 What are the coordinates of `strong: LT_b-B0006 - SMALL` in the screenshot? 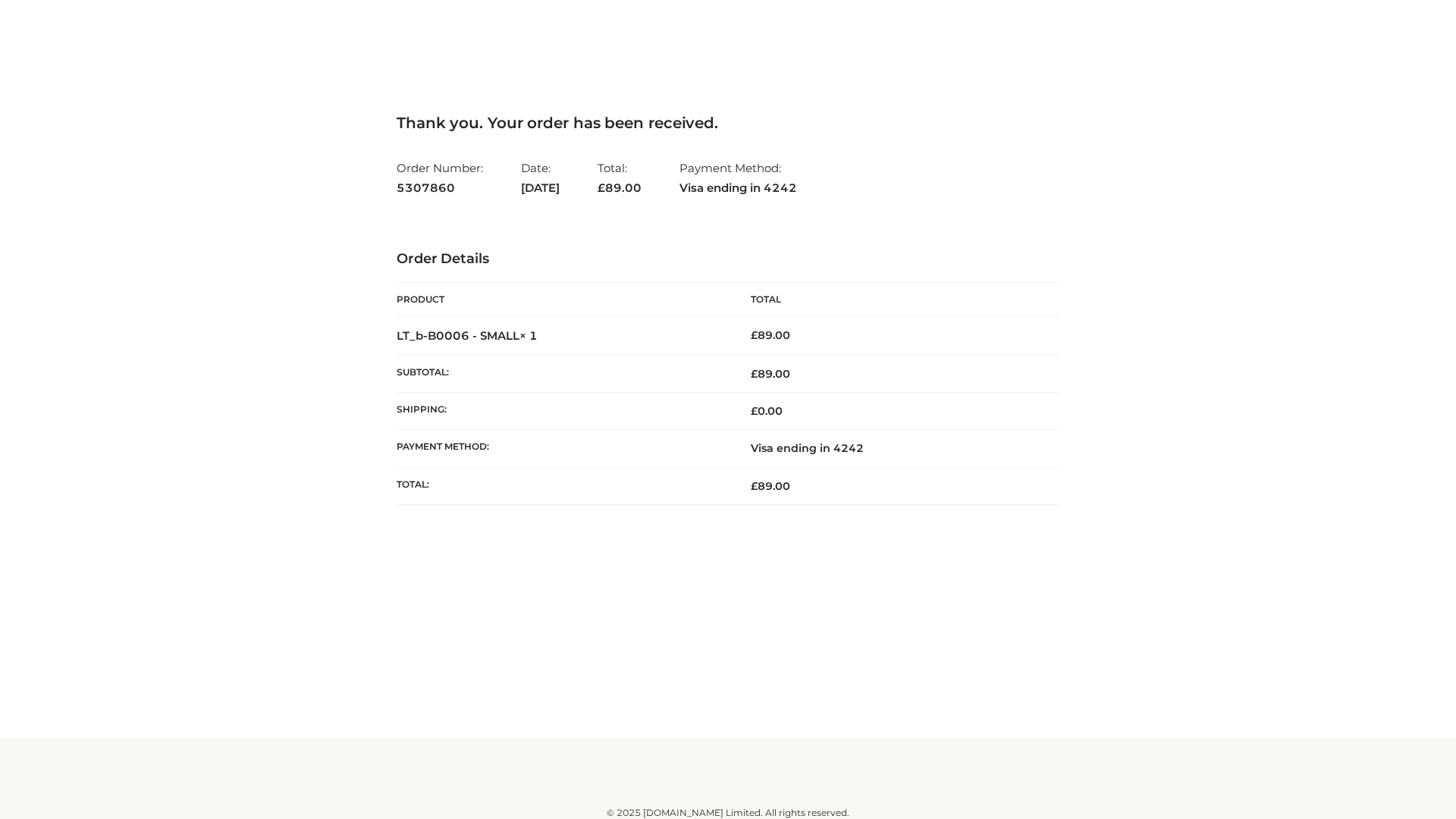 It's located at (467, 335).